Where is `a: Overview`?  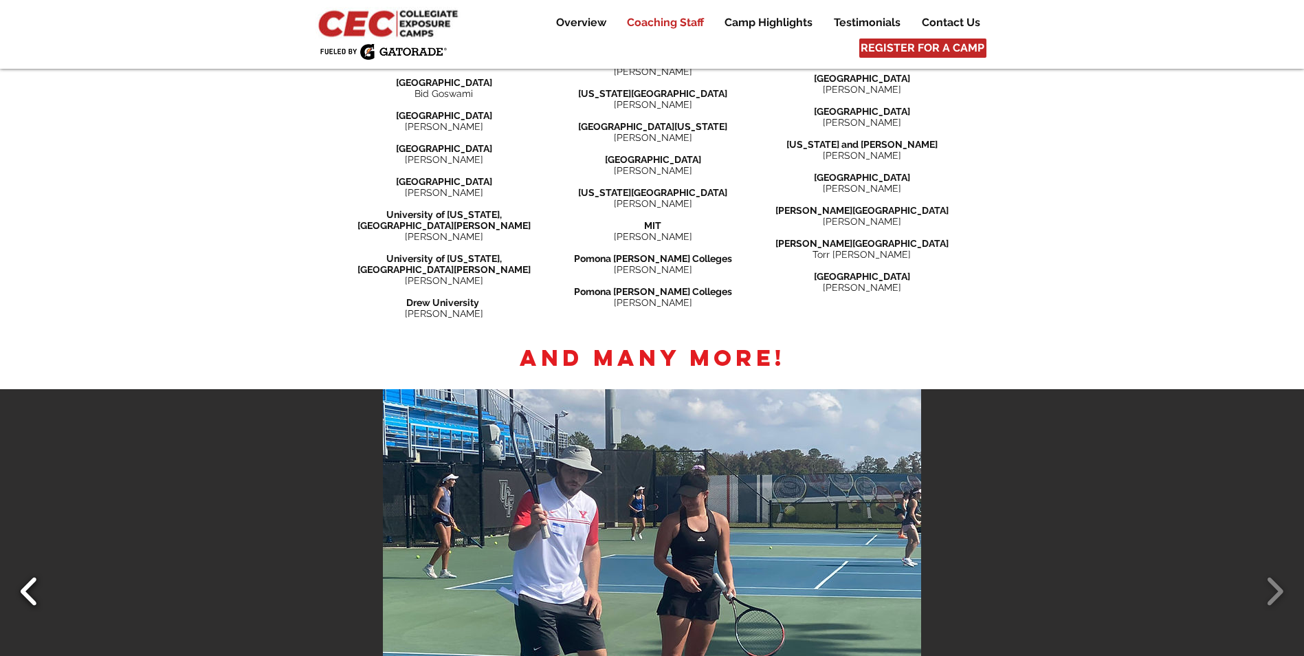
a: Overview is located at coordinates (581, 23).